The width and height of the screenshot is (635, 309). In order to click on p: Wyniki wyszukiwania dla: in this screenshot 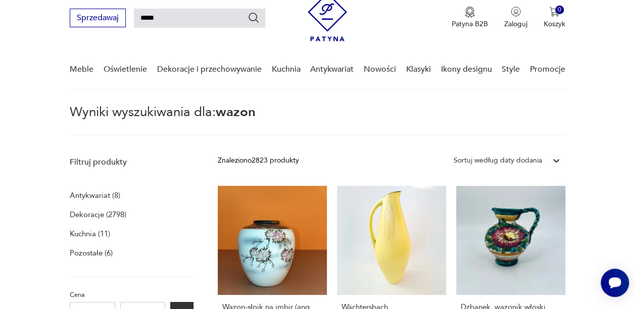, I will do `click(317, 121)`.